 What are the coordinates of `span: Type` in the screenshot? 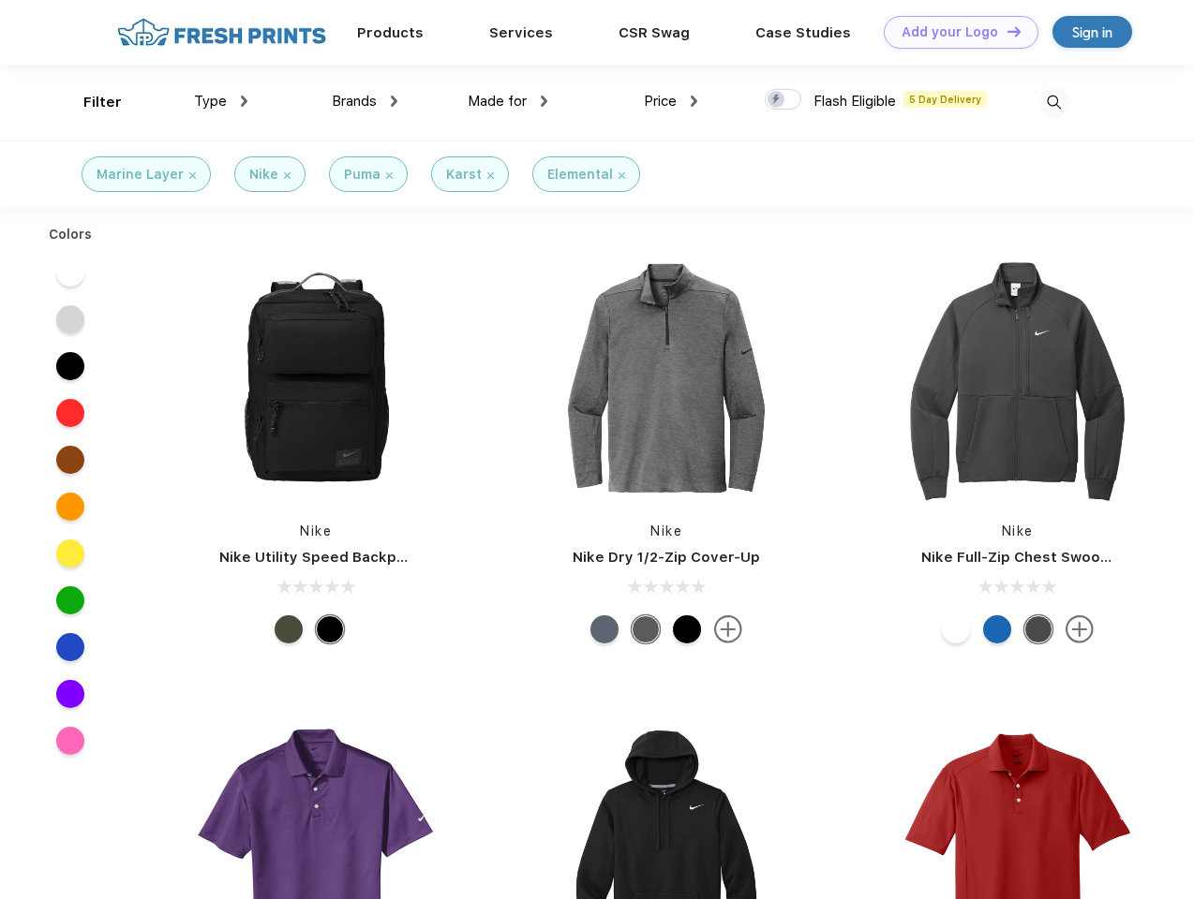 It's located at (210, 101).